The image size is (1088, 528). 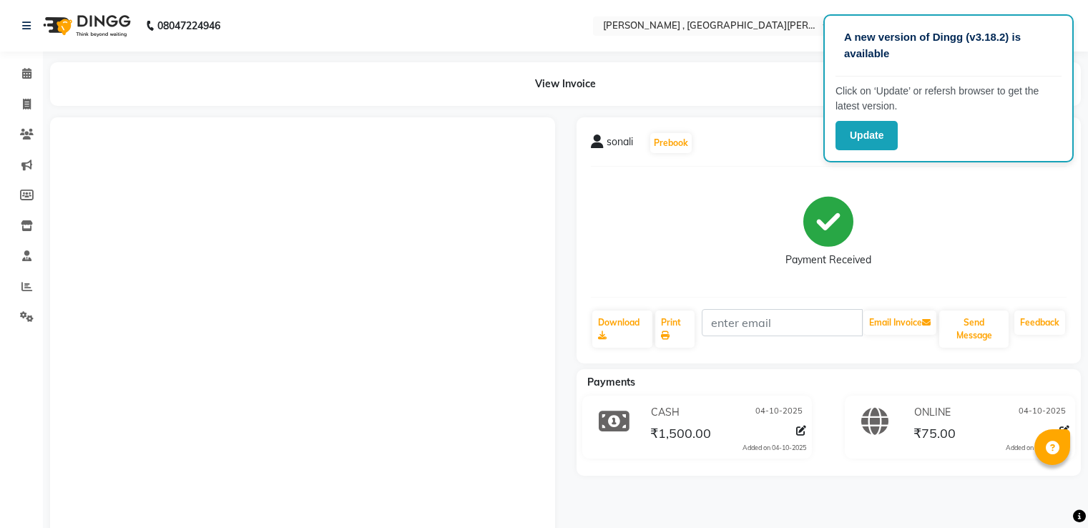 I want to click on a: Feedback, so click(x=1039, y=323).